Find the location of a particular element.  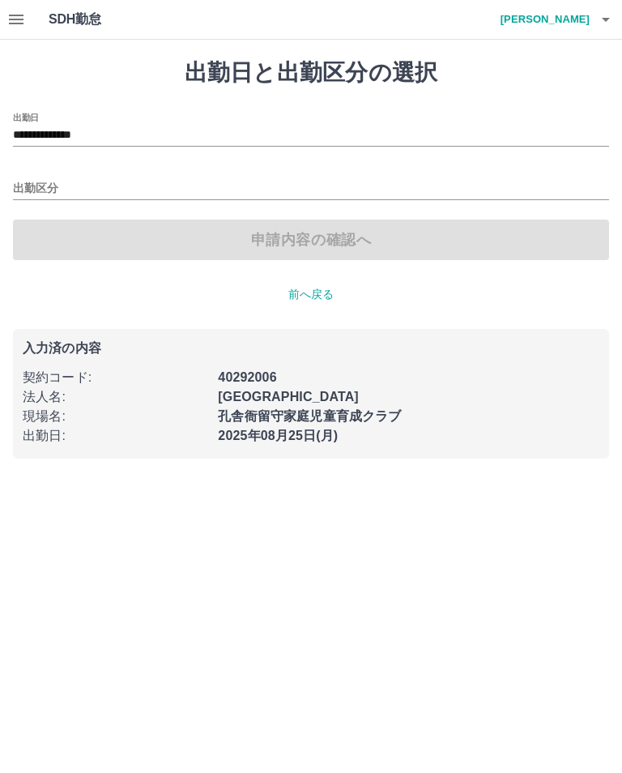

p: 前へ戻る is located at coordinates (311, 294).